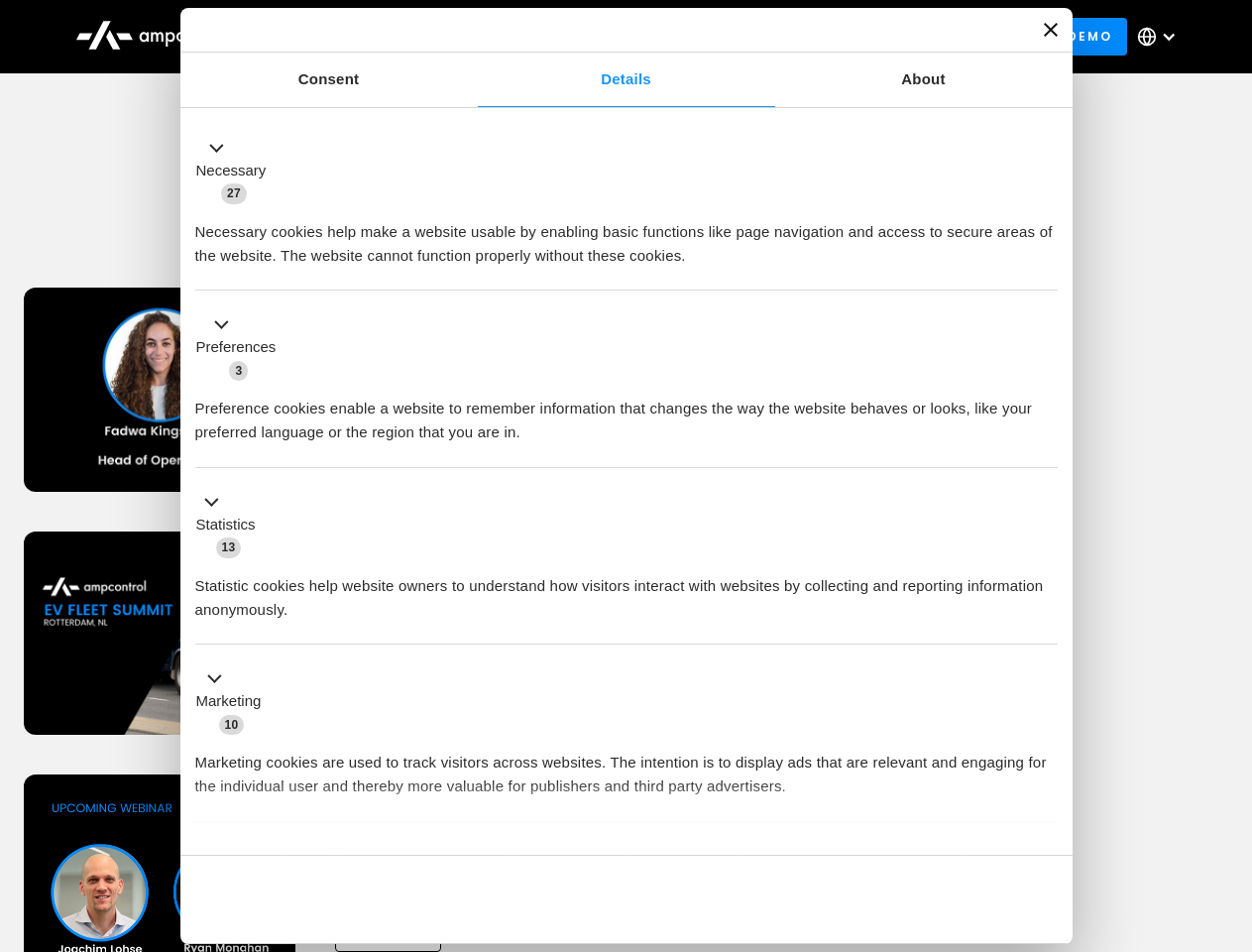 Image resolution: width=1252 pixels, height=952 pixels. I want to click on a: Consent, so click(329, 79).